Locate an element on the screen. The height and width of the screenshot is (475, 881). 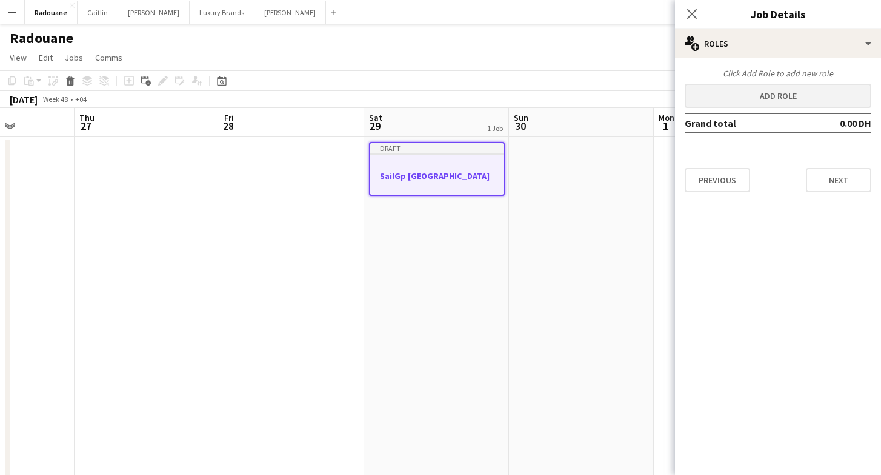
span: Jobs is located at coordinates (74, 58).